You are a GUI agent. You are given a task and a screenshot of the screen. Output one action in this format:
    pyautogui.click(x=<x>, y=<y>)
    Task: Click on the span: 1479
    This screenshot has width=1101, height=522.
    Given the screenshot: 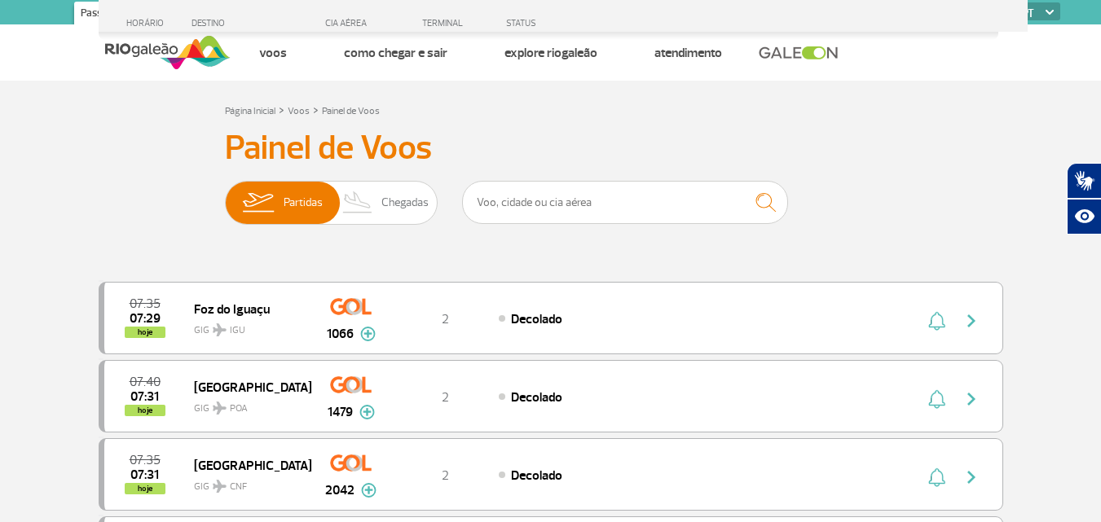 What is the action you would take?
    pyautogui.click(x=340, y=412)
    